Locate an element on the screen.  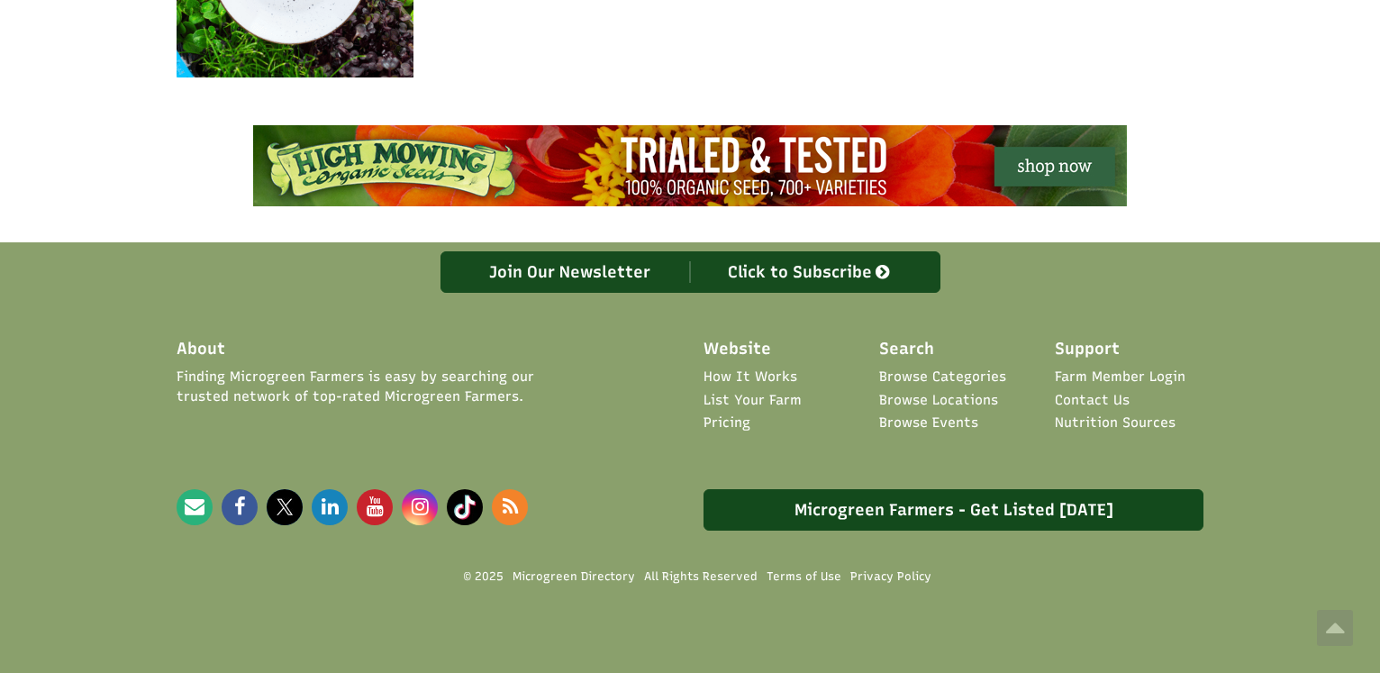
span: © 2025 is located at coordinates (484, 577).